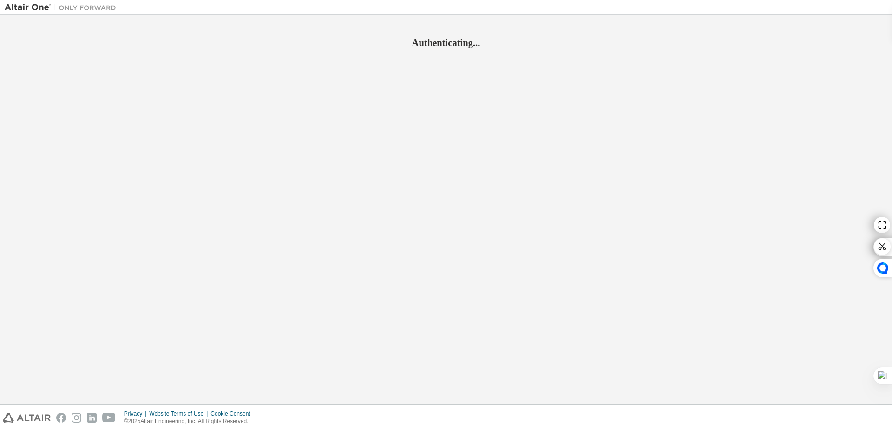 The width and height of the screenshot is (892, 431). What do you see at coordinates (137, 414) in the screenshot?
I see `div: Privacy` at bounding box center [137, 414].